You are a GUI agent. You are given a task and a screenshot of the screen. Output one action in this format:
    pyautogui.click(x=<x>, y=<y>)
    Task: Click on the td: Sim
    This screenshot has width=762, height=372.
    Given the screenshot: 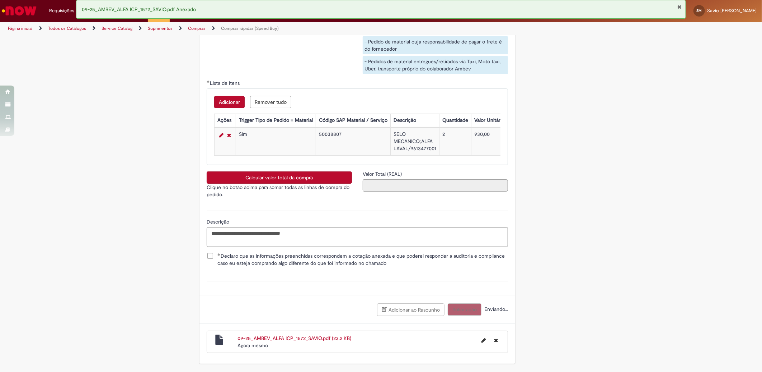 What is the action you would take?
    pyautogui.click(x=276, y=141)
    